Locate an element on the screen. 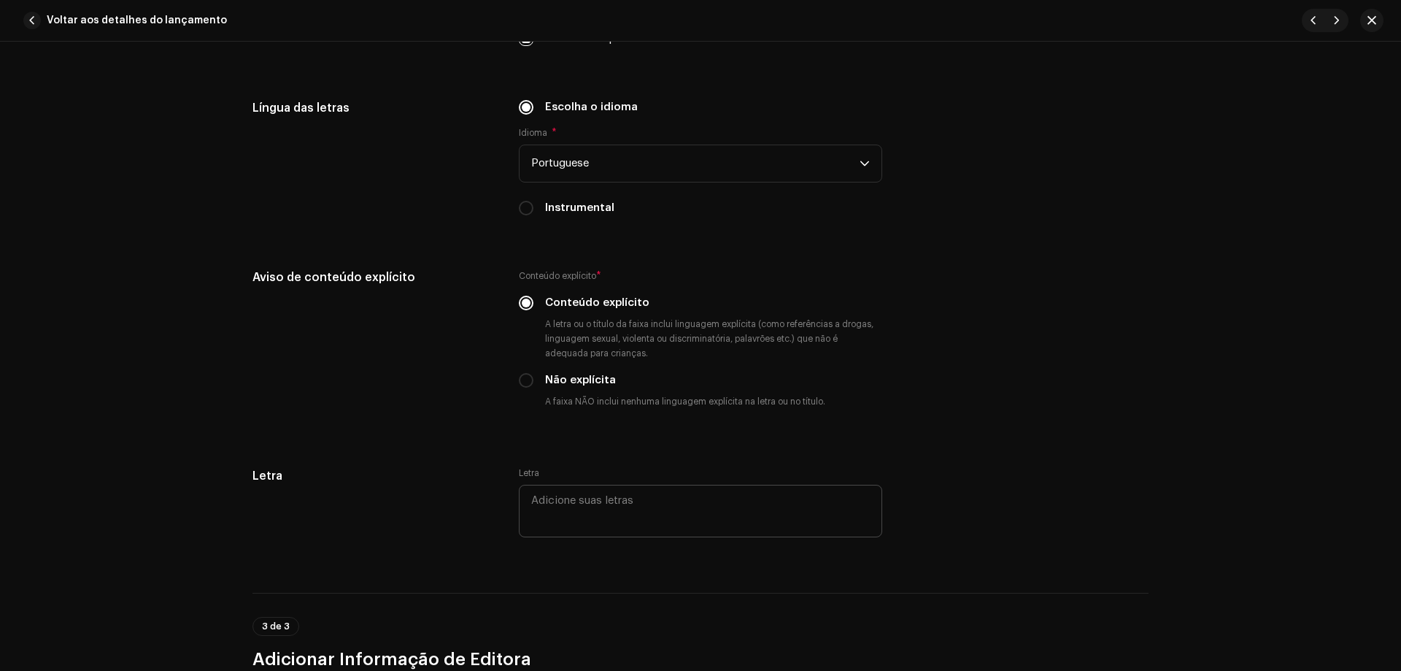 The image size is (1401, 671). small: Conteúdo explícito is located at coordinates (557, 276).